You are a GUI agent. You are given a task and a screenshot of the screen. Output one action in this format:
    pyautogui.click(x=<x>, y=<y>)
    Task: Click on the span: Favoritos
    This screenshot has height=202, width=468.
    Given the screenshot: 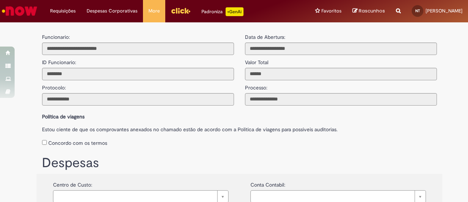 What is the action you would take?
    pyautogui.click(x=332, y=11)
    